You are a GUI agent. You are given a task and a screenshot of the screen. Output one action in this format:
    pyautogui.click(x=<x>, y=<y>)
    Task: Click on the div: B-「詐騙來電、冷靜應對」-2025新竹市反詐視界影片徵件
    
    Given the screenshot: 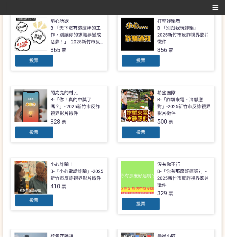 What is the action you would take?
    pyautogui.click(x=184, y=106)
    